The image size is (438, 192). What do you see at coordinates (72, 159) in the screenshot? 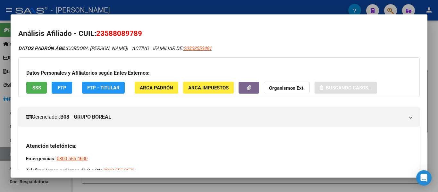
I see `a: 0800 555 4600` at bounding box center [72, 159].